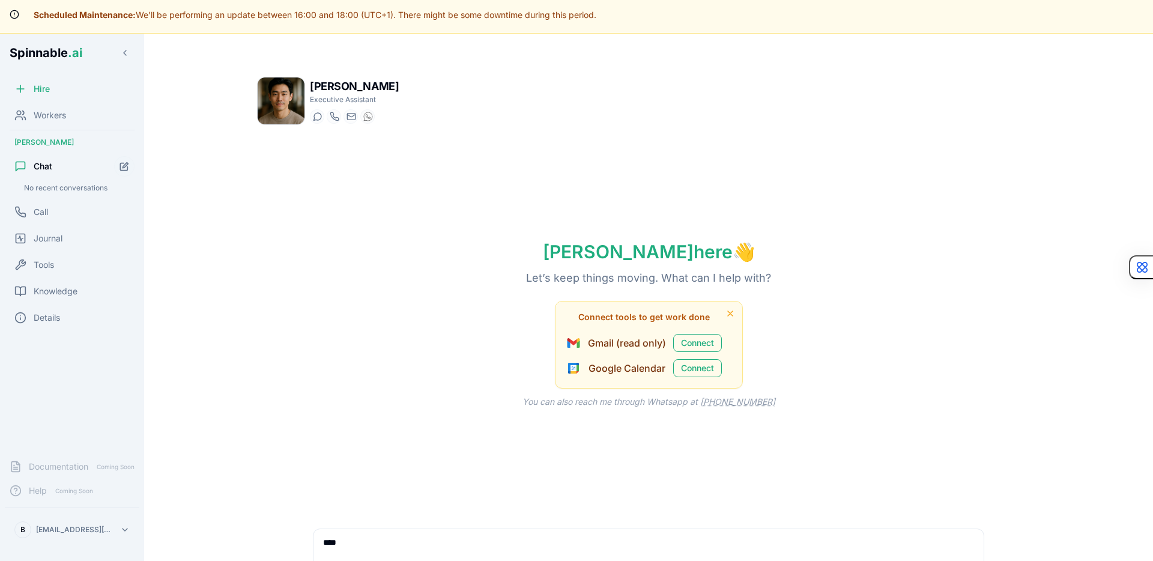  What do you see at coordinates (41, 89) in the screenshot?
I see `span: Hire` at bounding box center [41, 89].